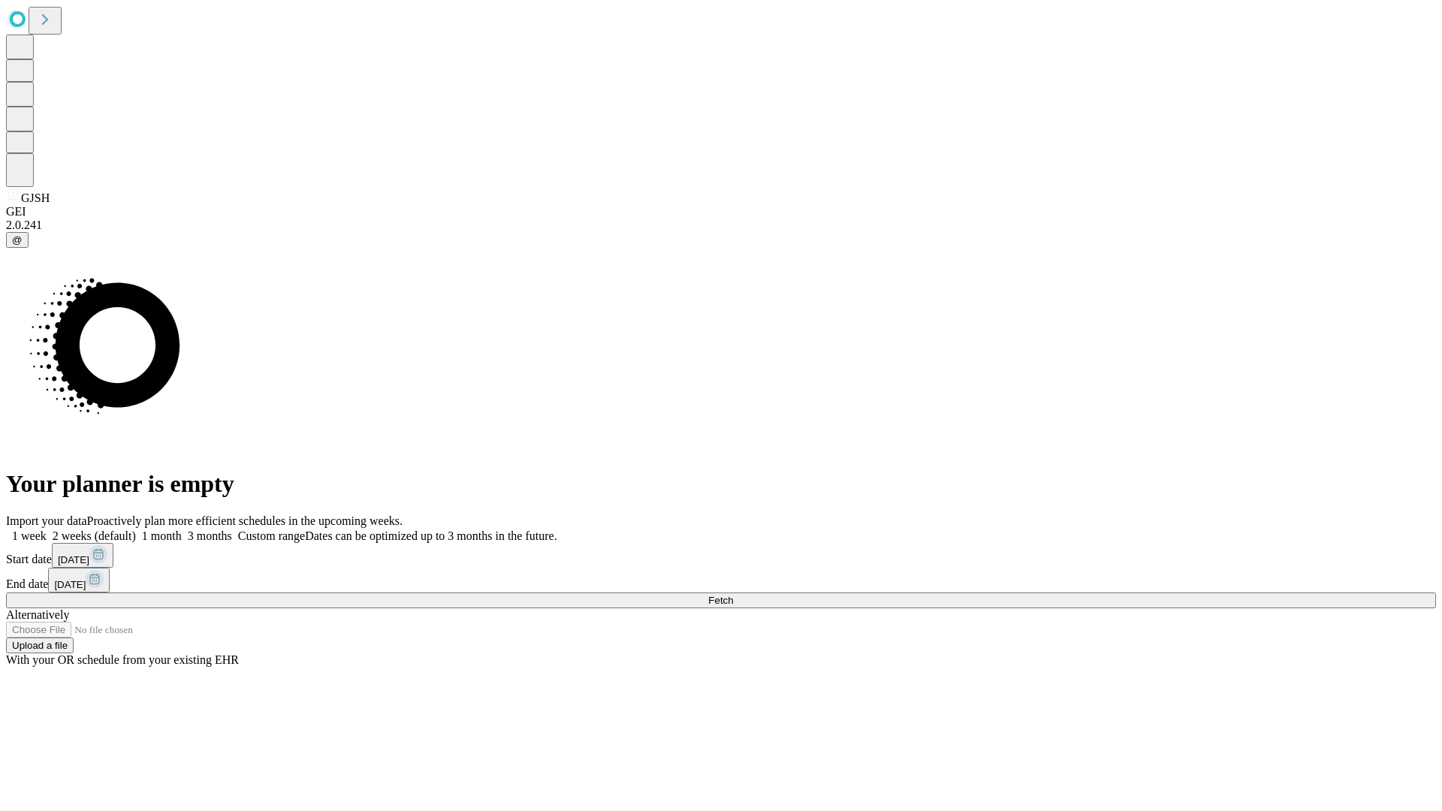 The width and height of the screenshot is (1442, 811). Describe the element at coordinates (210, 536) in the screenshot. I see `span: 3 months` at that location.